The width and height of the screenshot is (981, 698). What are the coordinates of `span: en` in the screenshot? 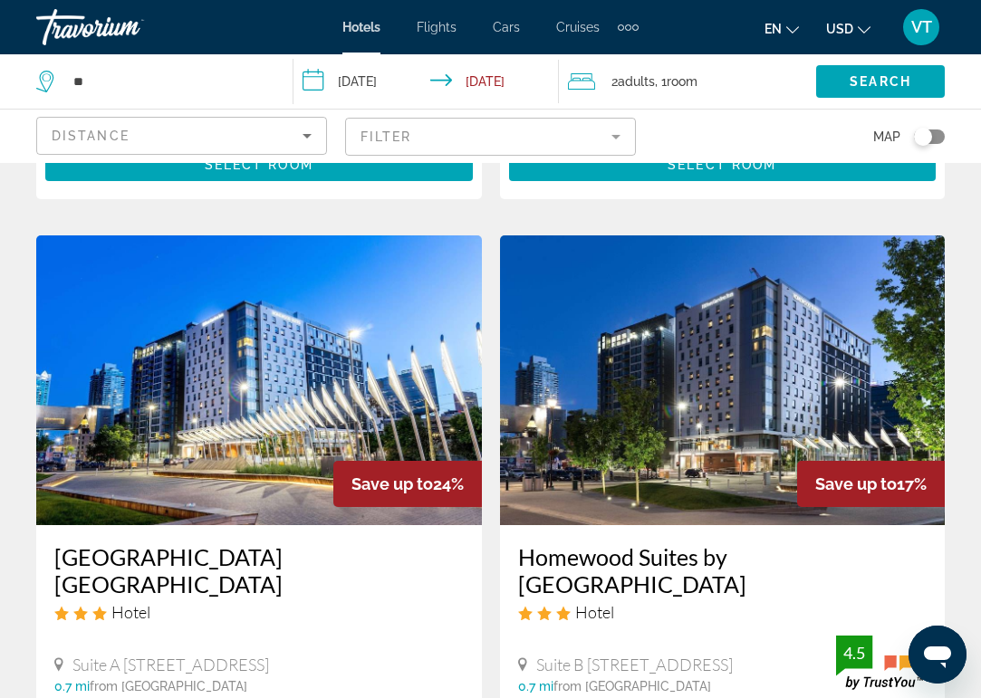 It's located at (772, 29).